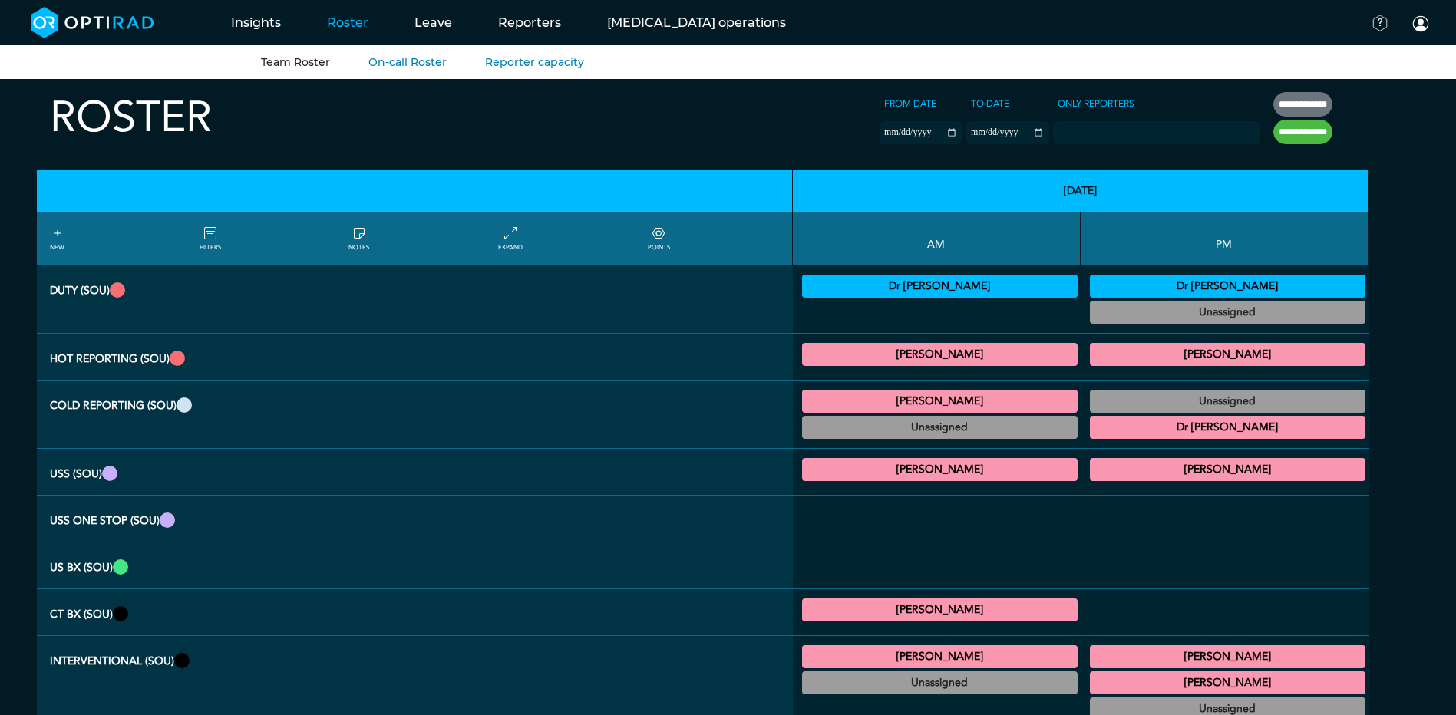 The height and width of the screenshot is (715, 1456). Describe the element at coordinates (939, 286) in the screenshot. I see `div: Vetting (30 PF Points) 09:00 - 13:00` at that location.